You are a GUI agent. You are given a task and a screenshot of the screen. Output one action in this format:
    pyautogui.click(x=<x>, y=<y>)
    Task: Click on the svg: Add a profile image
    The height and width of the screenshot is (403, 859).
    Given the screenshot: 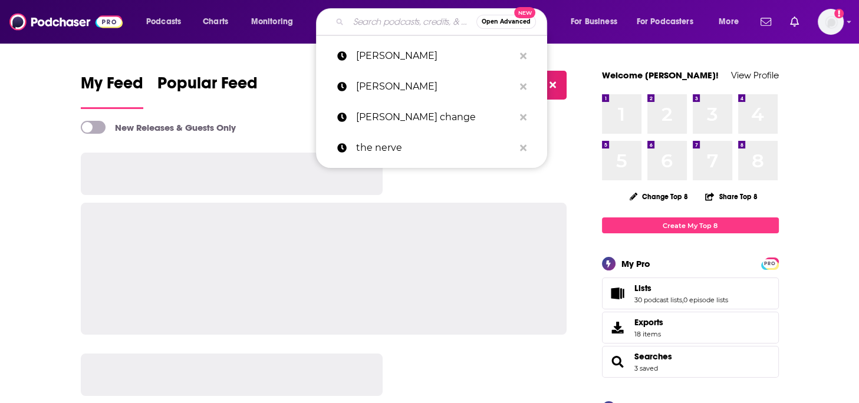 What is the action you would take?
    pyautogui.click(x=839, y=14)
    